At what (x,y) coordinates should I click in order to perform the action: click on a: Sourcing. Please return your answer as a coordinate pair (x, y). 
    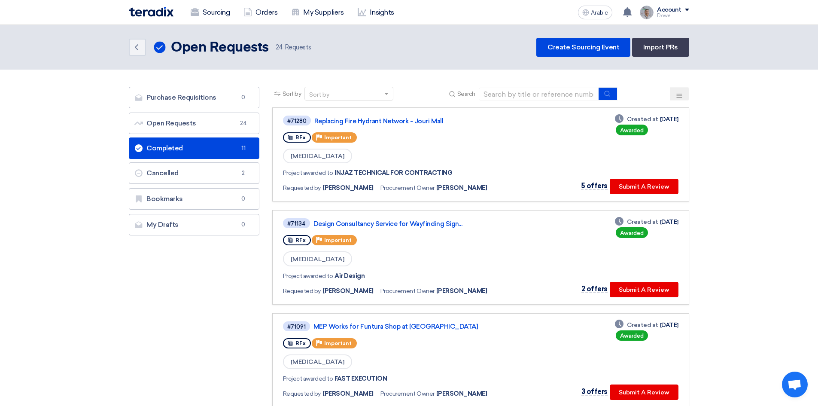
    Looking at the image, I should click on (210, 12).